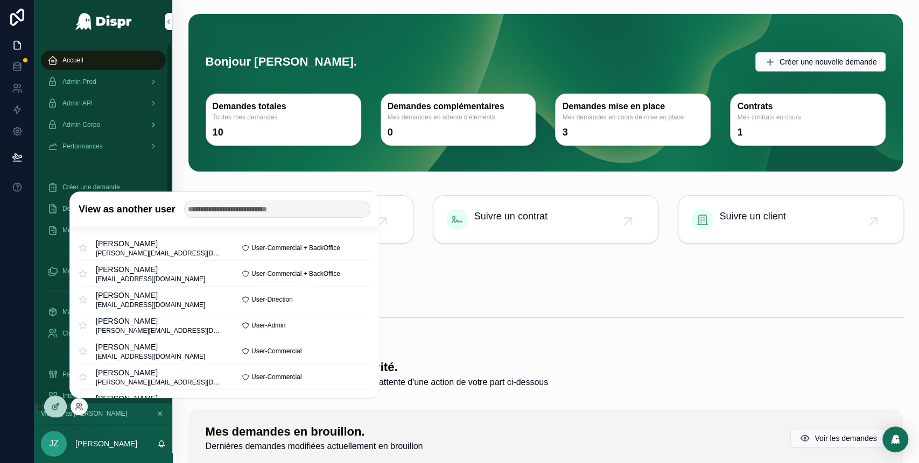 The height and width of the screenshot is (463, 919). I want to click on a: Suivre un contrat, so click(546, 220).